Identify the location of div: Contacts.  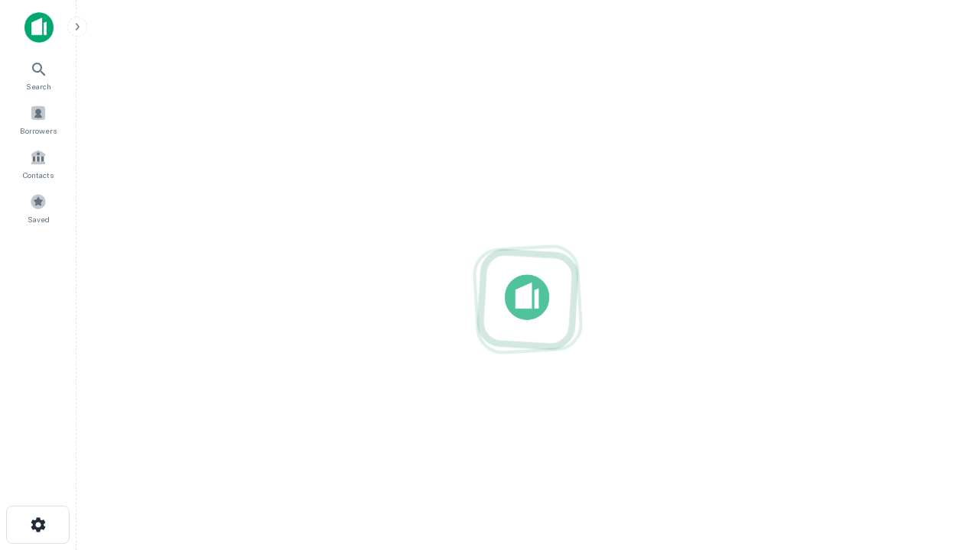
(38, 164).